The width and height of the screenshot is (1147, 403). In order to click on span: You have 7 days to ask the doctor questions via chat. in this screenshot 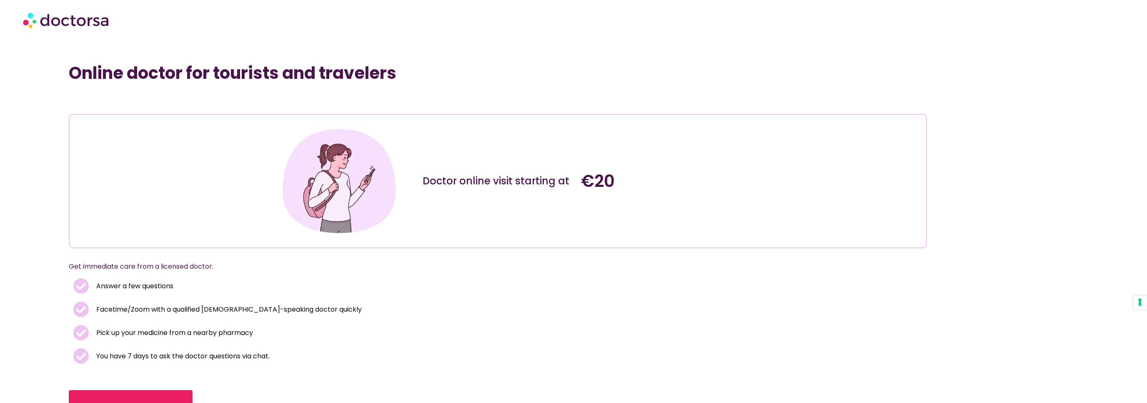, I will do `click(182, 356)`.